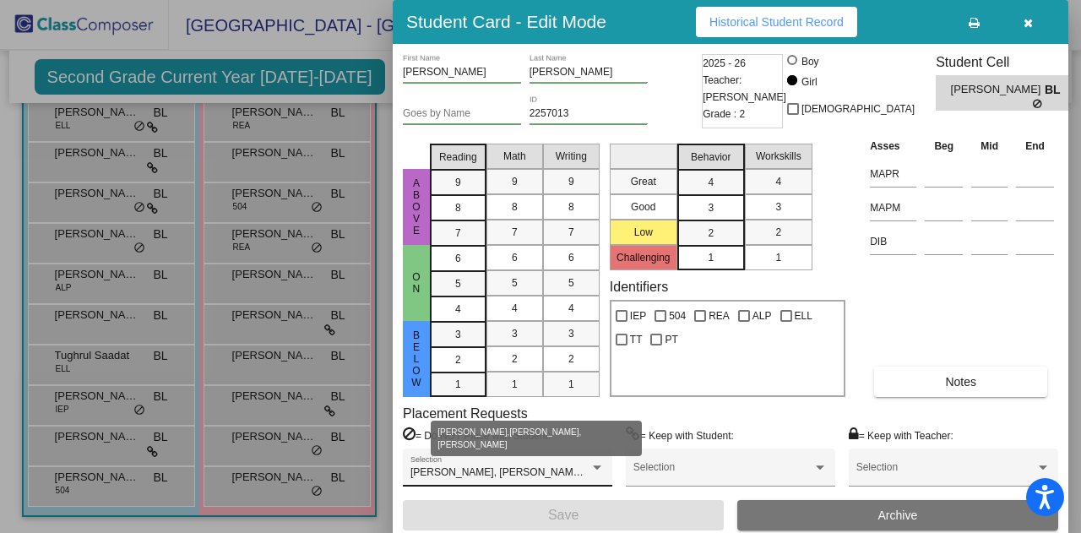 This screenshot has width=1081, height=533. I want to click on div: Girl, so click(809, 82).